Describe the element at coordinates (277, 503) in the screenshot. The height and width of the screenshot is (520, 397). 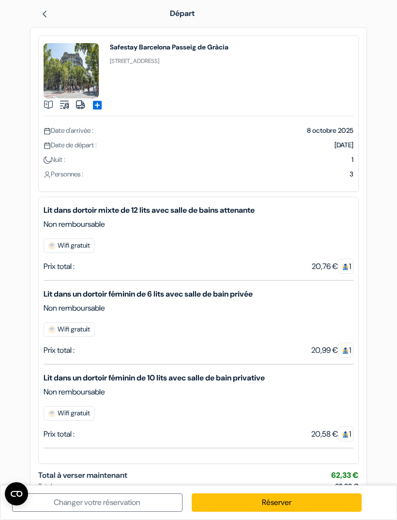
I see `a: Réserver` at that location.